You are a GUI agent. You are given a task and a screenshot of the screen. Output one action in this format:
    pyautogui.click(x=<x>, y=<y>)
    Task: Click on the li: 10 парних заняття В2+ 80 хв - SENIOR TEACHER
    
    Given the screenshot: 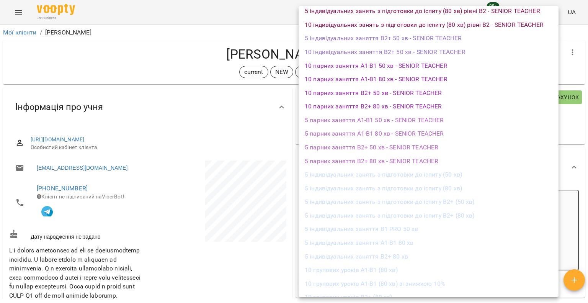 What is the action you would take?
    pyautogui.click(x=428, y=106)
    